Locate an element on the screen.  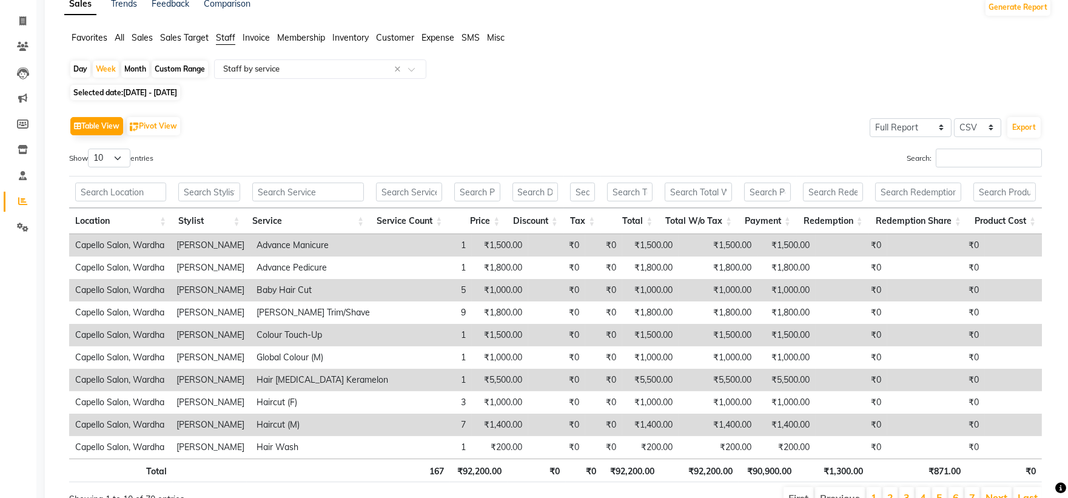
td: ₹1,400.00 is located at coordinates (650, 425).